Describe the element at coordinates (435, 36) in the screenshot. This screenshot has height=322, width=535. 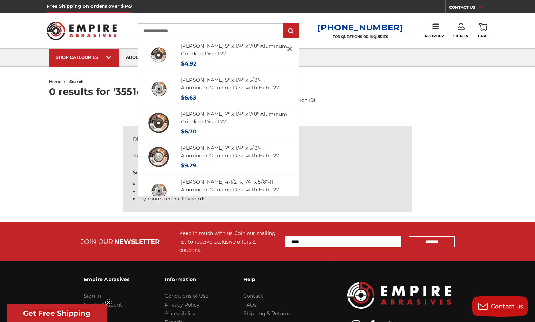
I see `span: Reorder` at that location.